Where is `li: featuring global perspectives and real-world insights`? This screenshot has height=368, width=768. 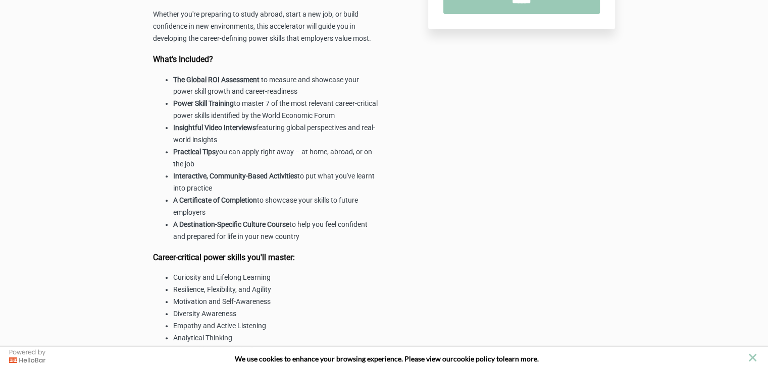 li: featuring global perspectives and real-world insights is located at coordinates (276, 134).